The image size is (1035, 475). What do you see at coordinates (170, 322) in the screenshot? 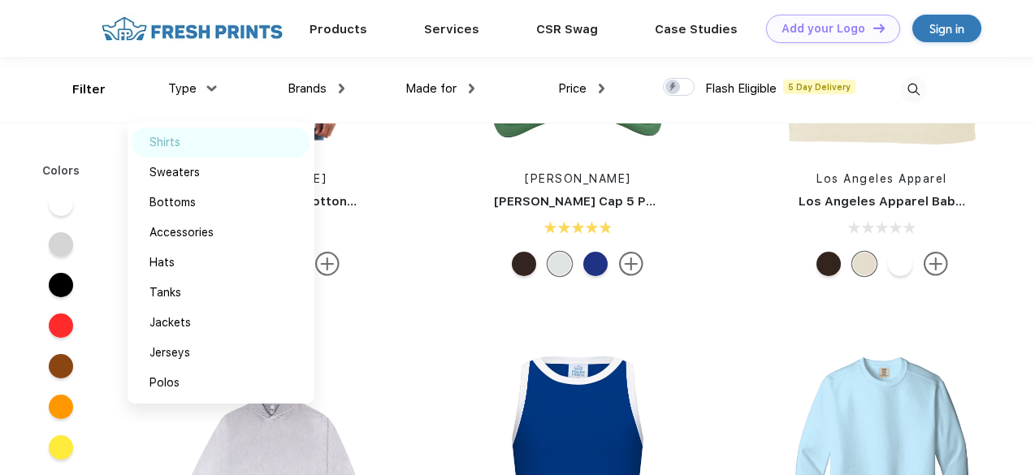
I see `div: Jackets` at bounding box center [170, 322].